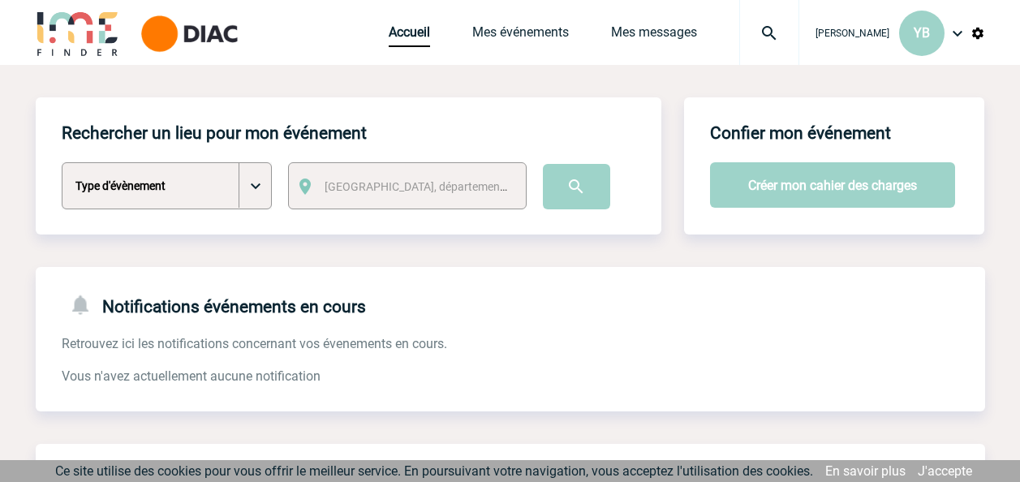  What do you see at coordinates (520, 36) in the screenshot?
I see `a: Mes événements` at bounding box center [520, 36].